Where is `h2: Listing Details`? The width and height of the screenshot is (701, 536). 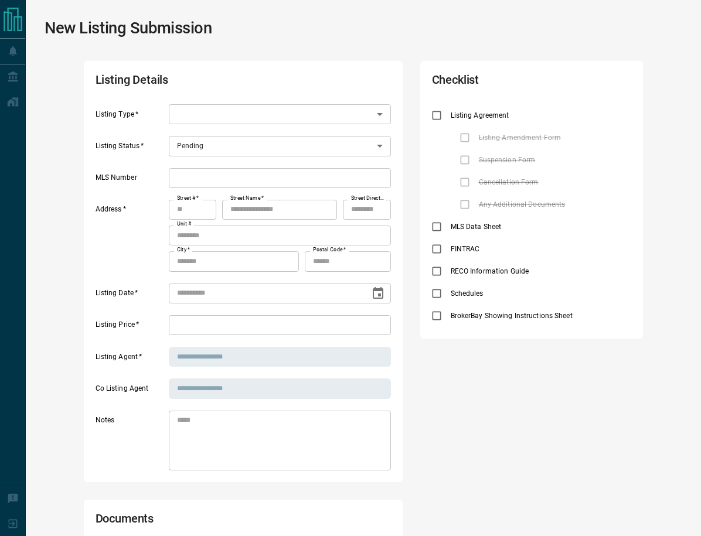 h2: Listing Details is located at coordinates (184, 83).